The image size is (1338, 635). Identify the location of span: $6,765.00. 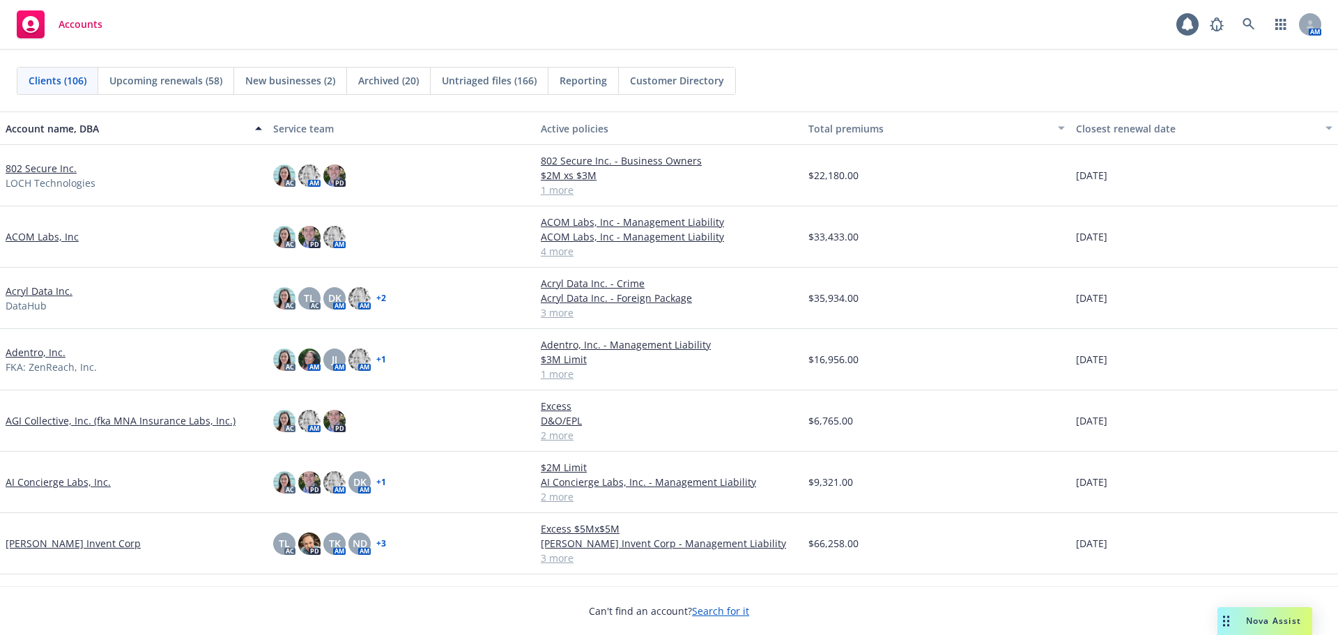
(831, 420).